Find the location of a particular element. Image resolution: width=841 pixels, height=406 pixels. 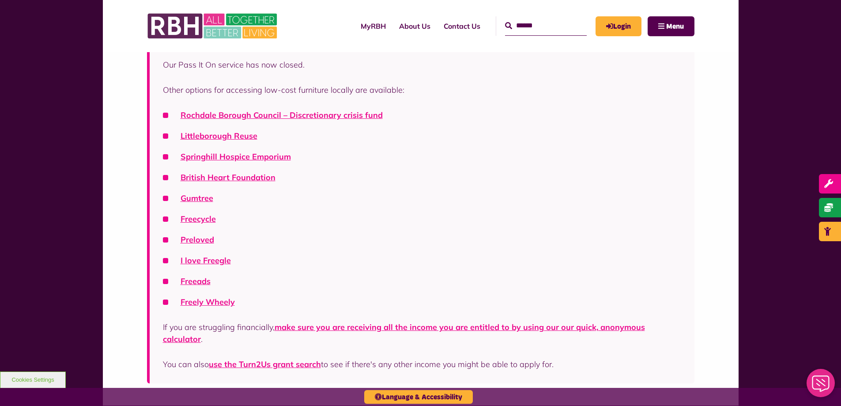

div: Close Web Assistant is located at coordinates (19, 17).